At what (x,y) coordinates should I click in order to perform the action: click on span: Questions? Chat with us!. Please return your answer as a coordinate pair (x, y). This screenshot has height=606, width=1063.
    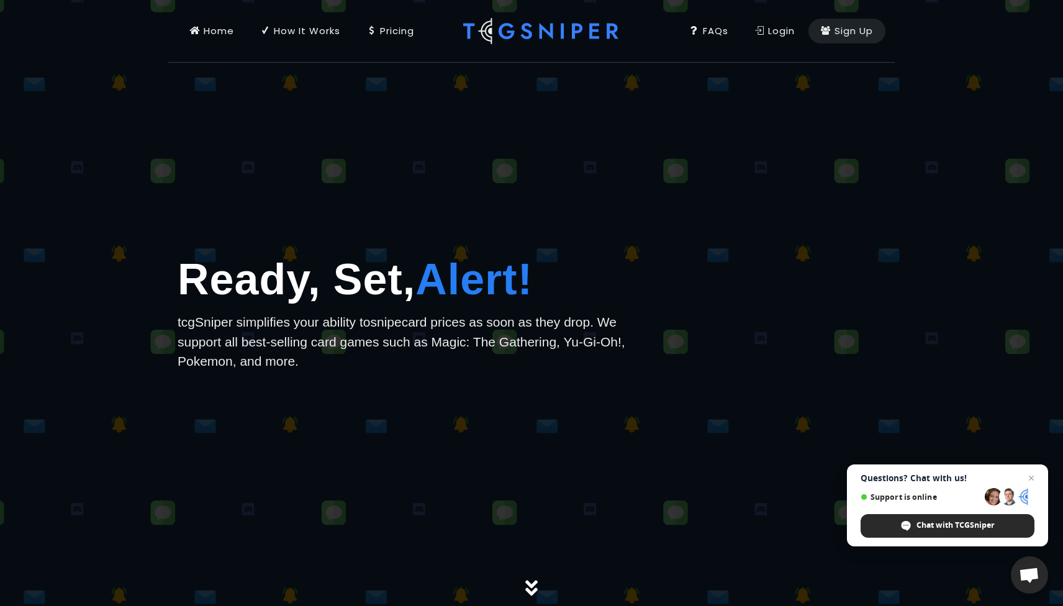
    Looking at the image, I should click on (947, 478).